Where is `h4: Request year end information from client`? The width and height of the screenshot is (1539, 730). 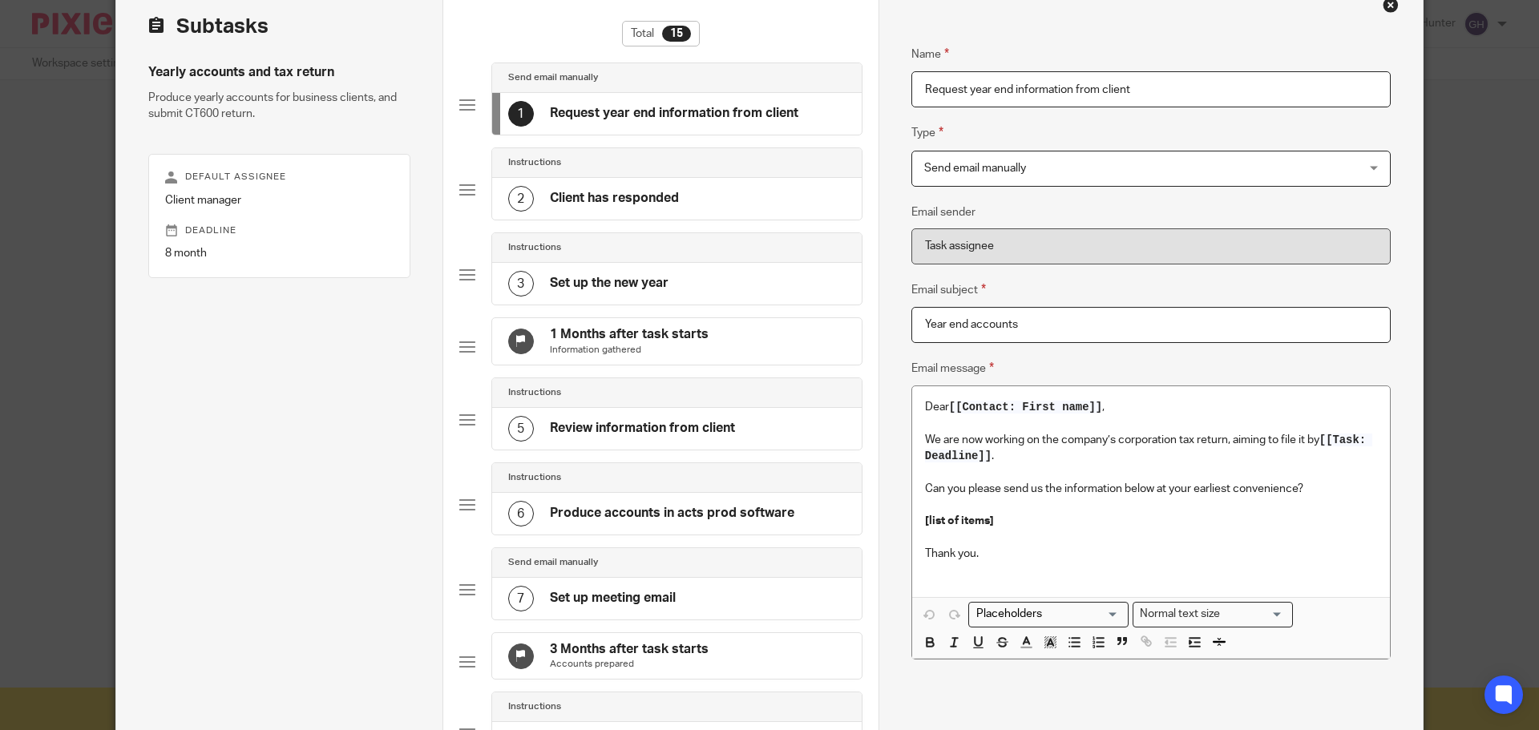 h4: Request year end information from client is located at coordinates (674, 113).